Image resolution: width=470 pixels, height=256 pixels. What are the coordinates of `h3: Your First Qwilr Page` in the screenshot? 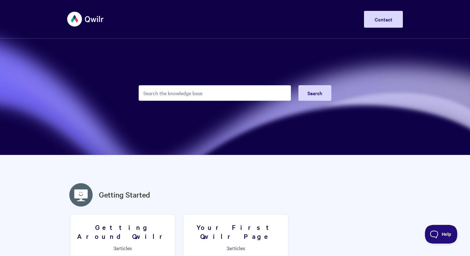 It's located at (236, 231).